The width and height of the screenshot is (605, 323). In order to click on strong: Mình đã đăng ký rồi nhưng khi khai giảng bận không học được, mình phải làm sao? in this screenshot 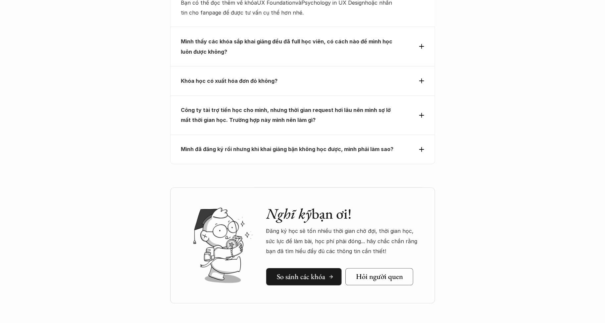, I will do `click(288, 149)`.